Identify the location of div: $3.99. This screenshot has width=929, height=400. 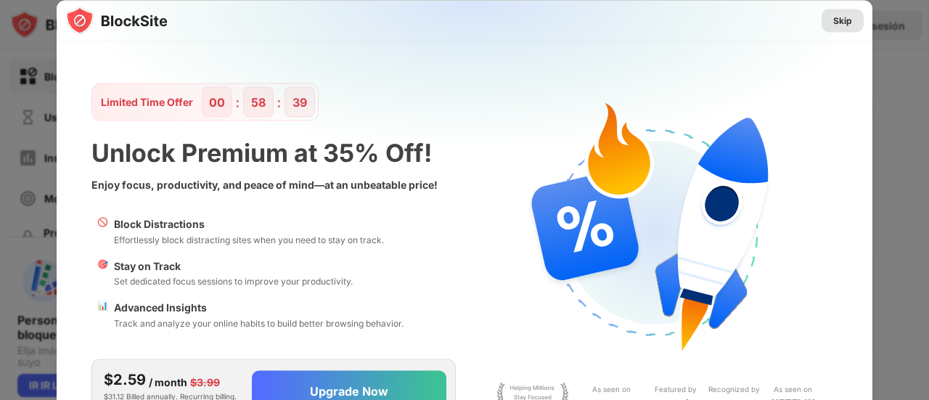
(205, 382).